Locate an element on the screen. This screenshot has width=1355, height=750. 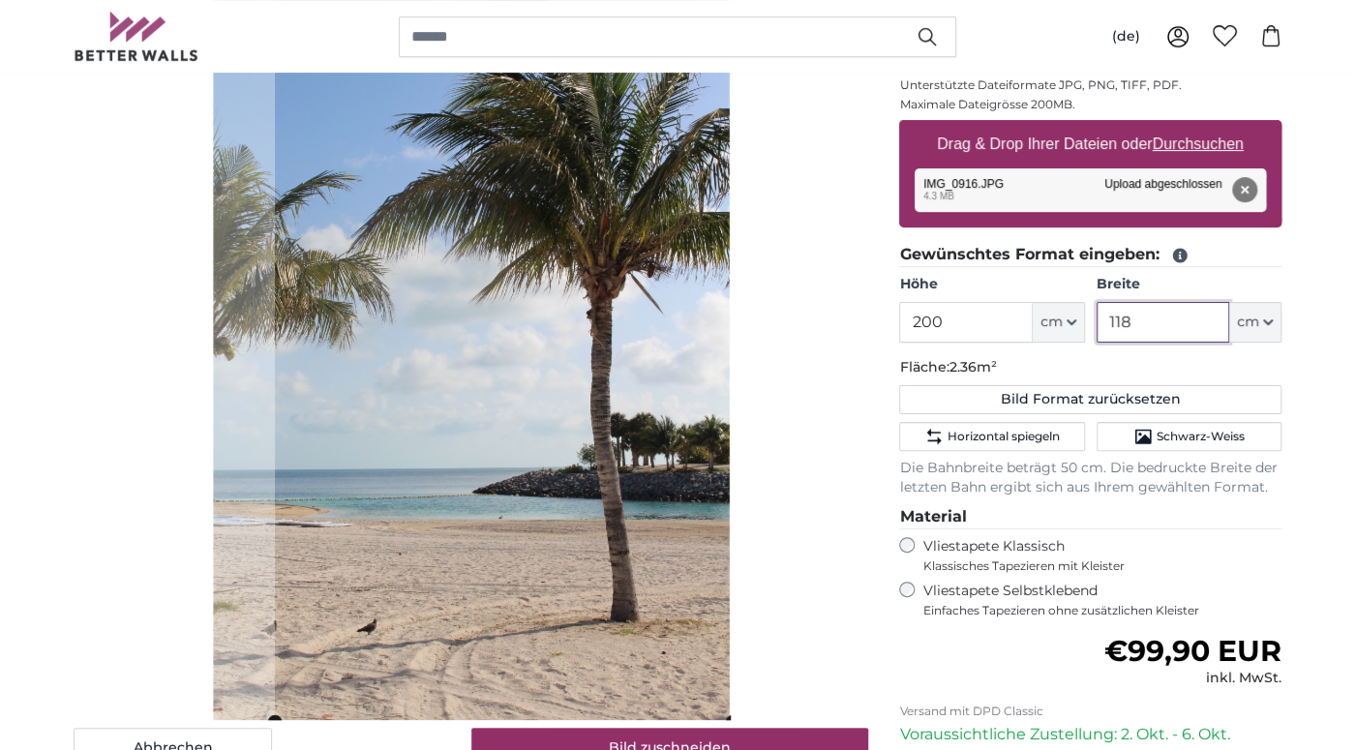
button: Schwarz-Weiss is located at coordinates (1188, 436).